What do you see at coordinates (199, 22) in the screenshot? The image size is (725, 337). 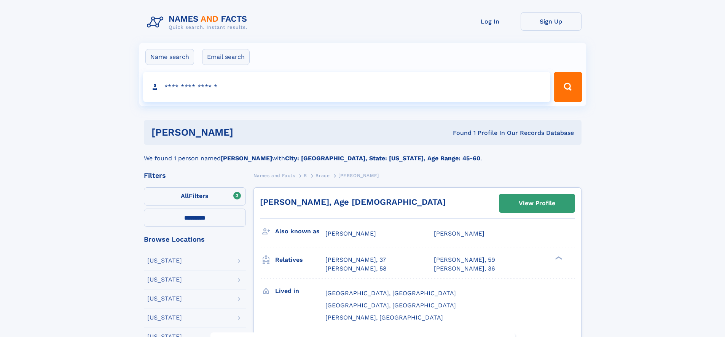 I see `img: Logo Names and Facts` at bounding box center [199, 22].